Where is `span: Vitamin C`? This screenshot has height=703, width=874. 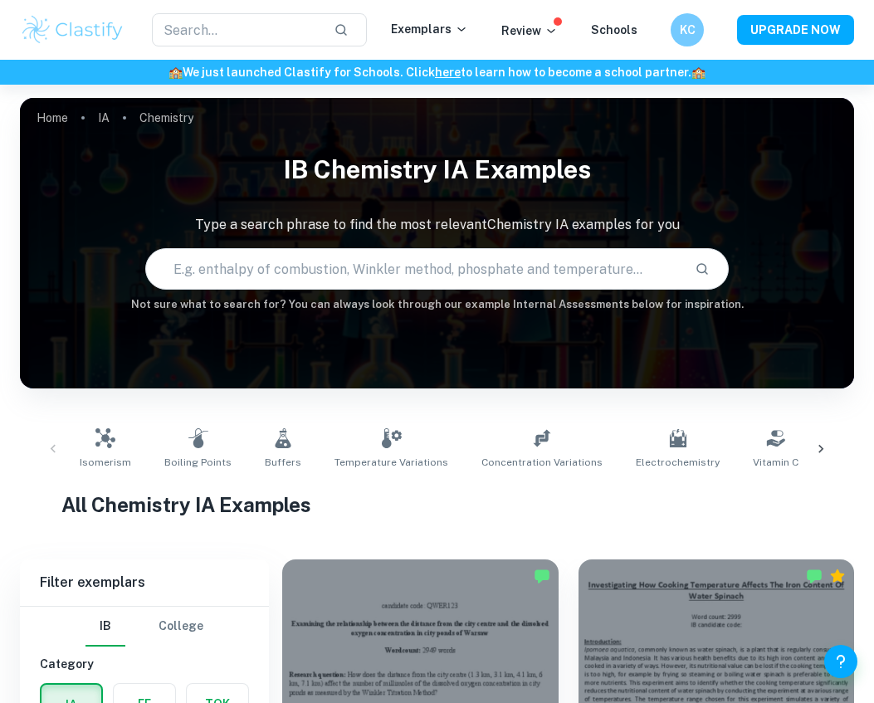
span: Vitamin C is located at coordinates (775, 462).